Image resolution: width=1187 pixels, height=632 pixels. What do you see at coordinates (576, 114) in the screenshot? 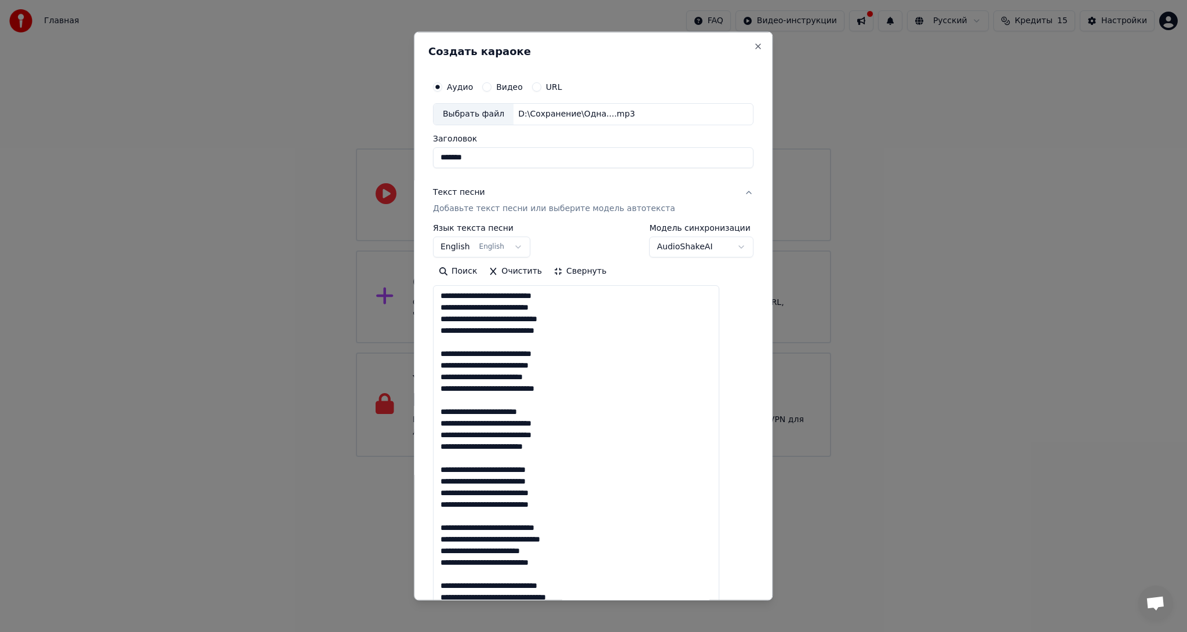
I see `div: D:\Сохранение\Одна....mp3` at bounding box center [576, 114].